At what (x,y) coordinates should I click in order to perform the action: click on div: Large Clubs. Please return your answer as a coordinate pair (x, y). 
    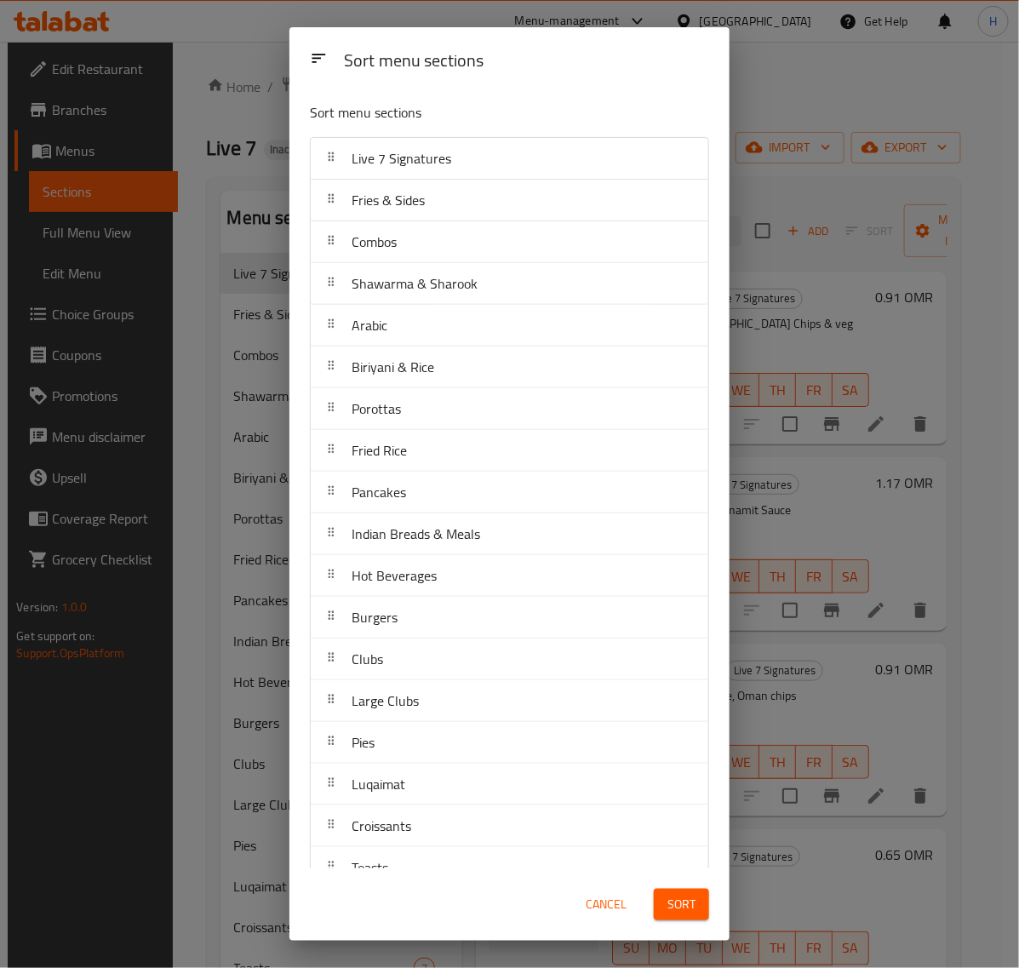
    Looking at the image, I should click on (509, 701).